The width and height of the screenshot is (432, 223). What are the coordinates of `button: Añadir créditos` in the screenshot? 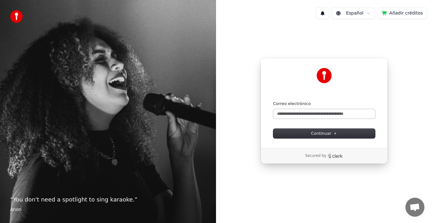 It's located at (402, 13).